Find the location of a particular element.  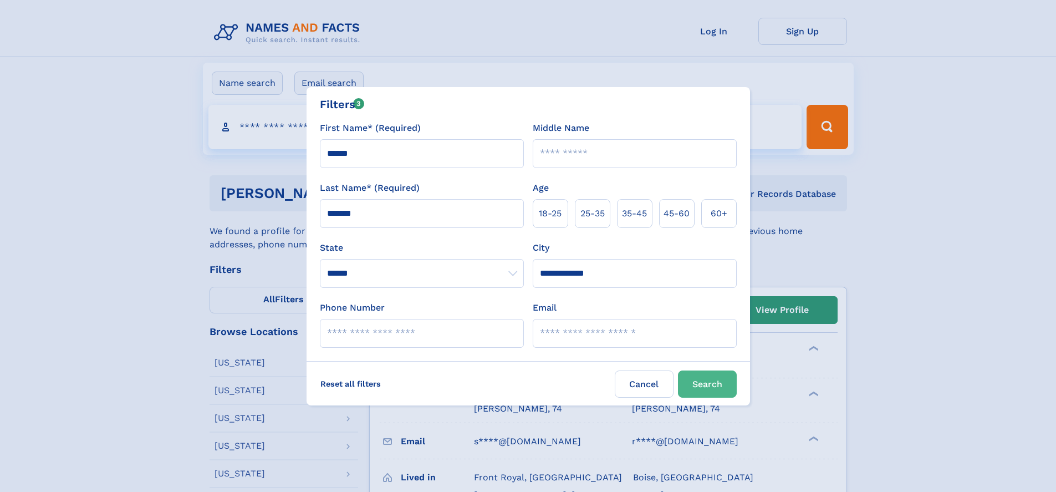

label: Cancel is located at coordinates (644, 384).